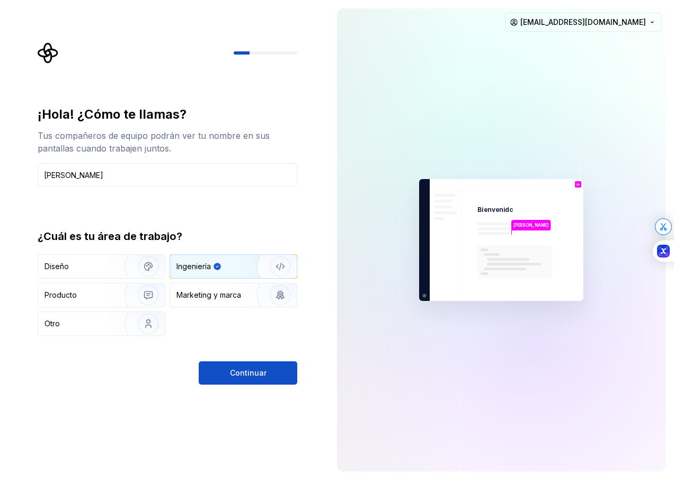 Image resolution: width=674 pixels, height=480 pixels. Describe the element at coordinates (168, 115) in the screenshot. I see `div: ¡Hola! ¿Cómo te llamas?` at that location.